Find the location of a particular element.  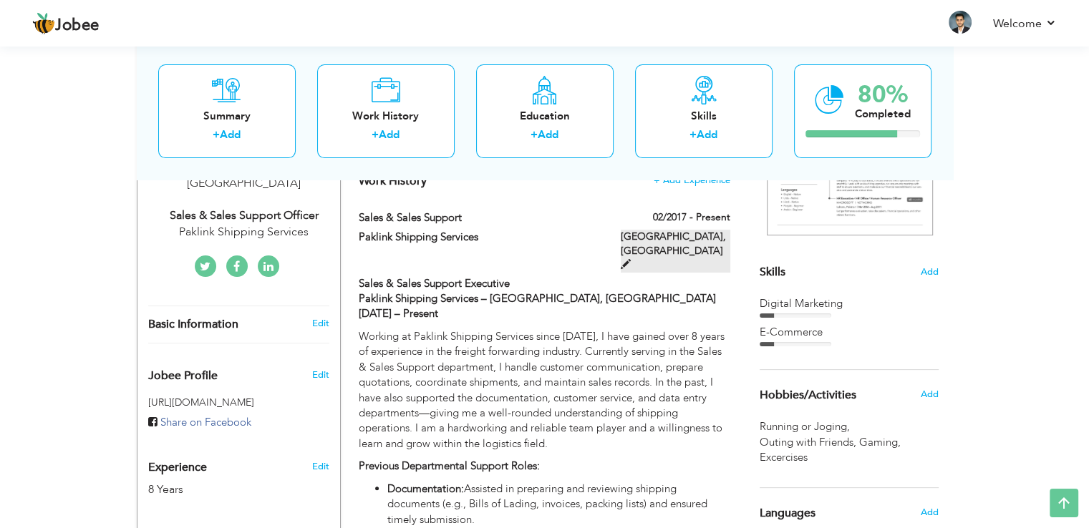

div: Summary is located at coordinates (227, 116).